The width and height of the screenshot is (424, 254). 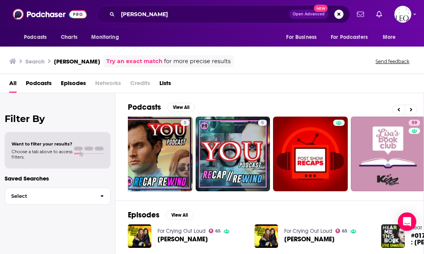 What do you see at coordinates (393, 236) in the screenshot?
I see `img: #017 - Heather Flanders - You : Caroline Kepnes` at bounding box center [393, 236].